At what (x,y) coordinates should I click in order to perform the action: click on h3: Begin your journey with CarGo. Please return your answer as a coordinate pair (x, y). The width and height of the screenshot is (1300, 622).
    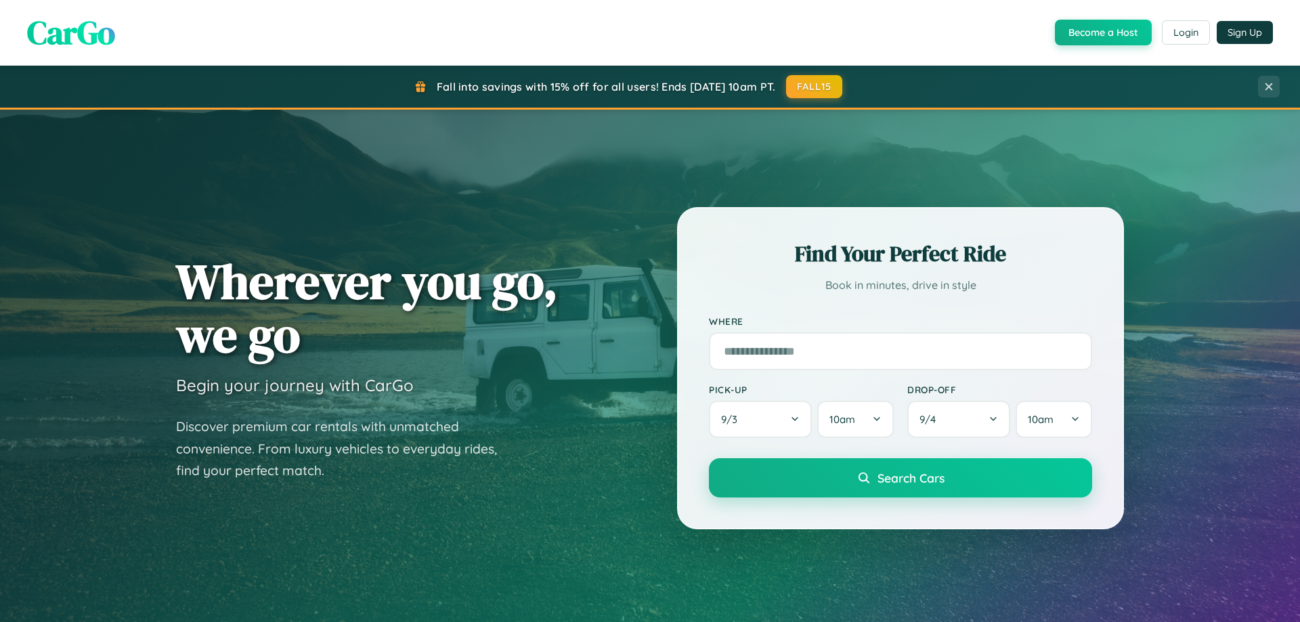
    Looking at the image, I should click on (294, 385).